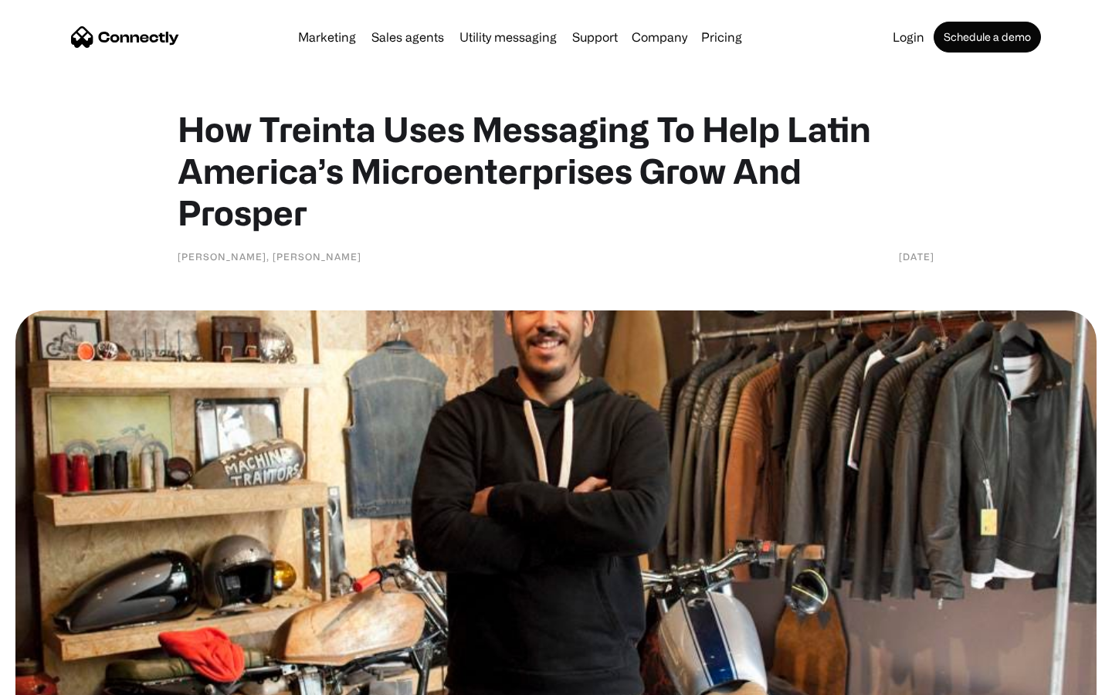 The height and width of the screenshot is (695, 1112). Describe the element at coordinates (595, 37) in the screenshot. I see `a: Support` at that location.